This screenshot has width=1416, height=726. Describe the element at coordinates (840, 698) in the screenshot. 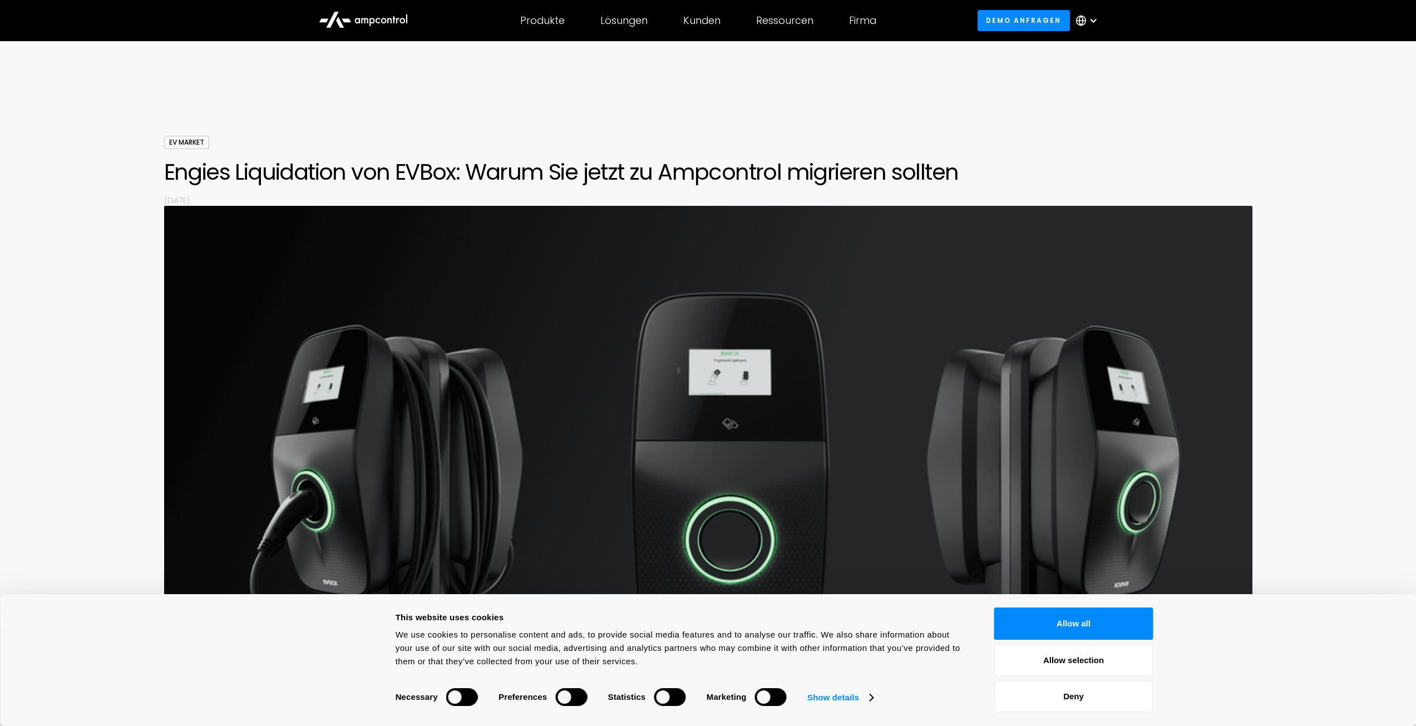

I see `a: Show details` at that location.